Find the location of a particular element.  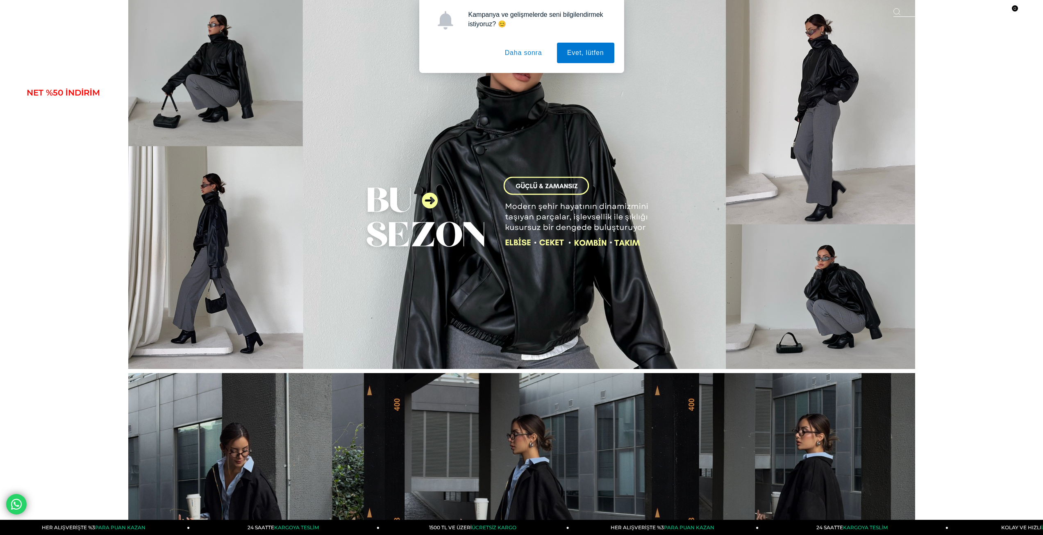

a: AKSESUAR is located at coordinates (83, 199).